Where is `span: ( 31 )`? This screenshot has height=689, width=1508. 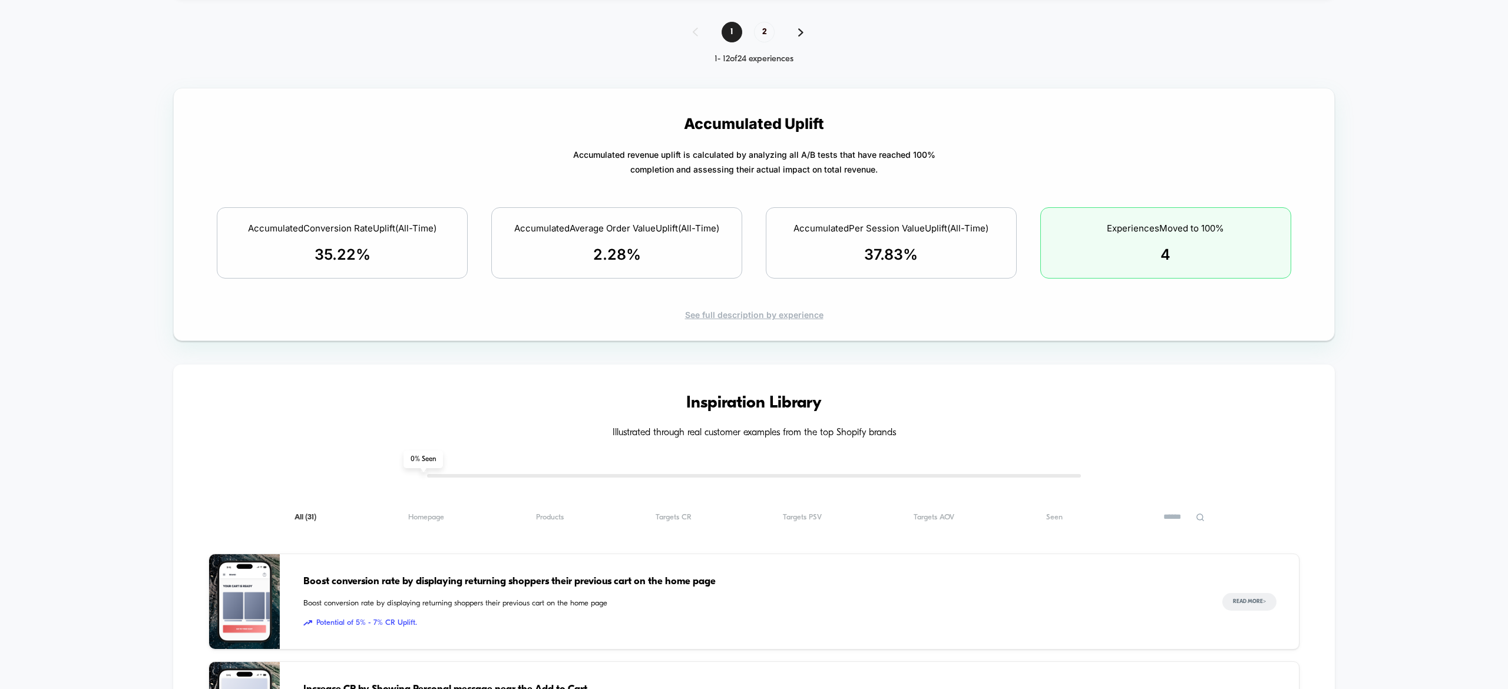 span: ( 31 ) is located at coordinates (310, 517).